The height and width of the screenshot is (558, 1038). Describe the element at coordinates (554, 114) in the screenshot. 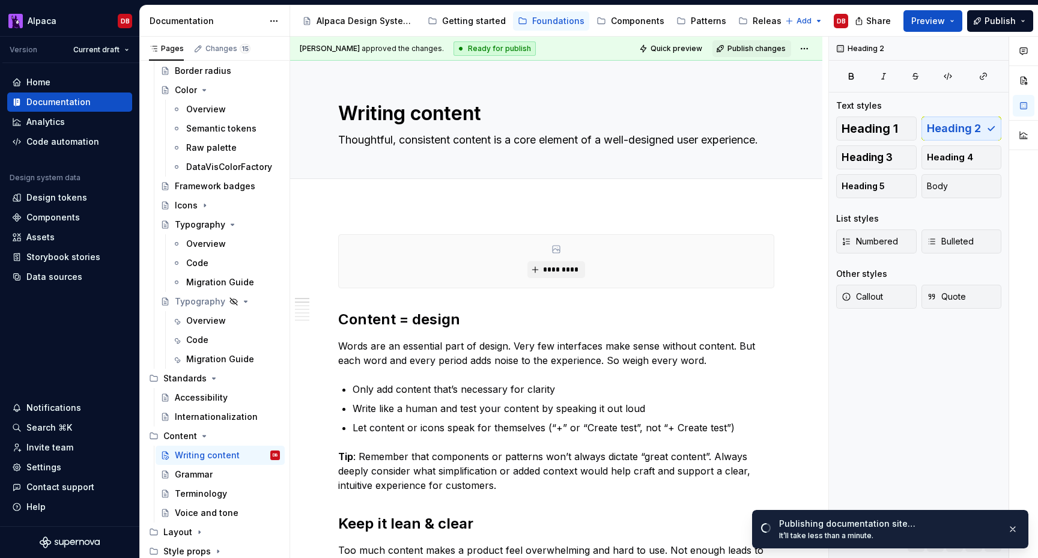

I see `textarea: Writing content` at that location.